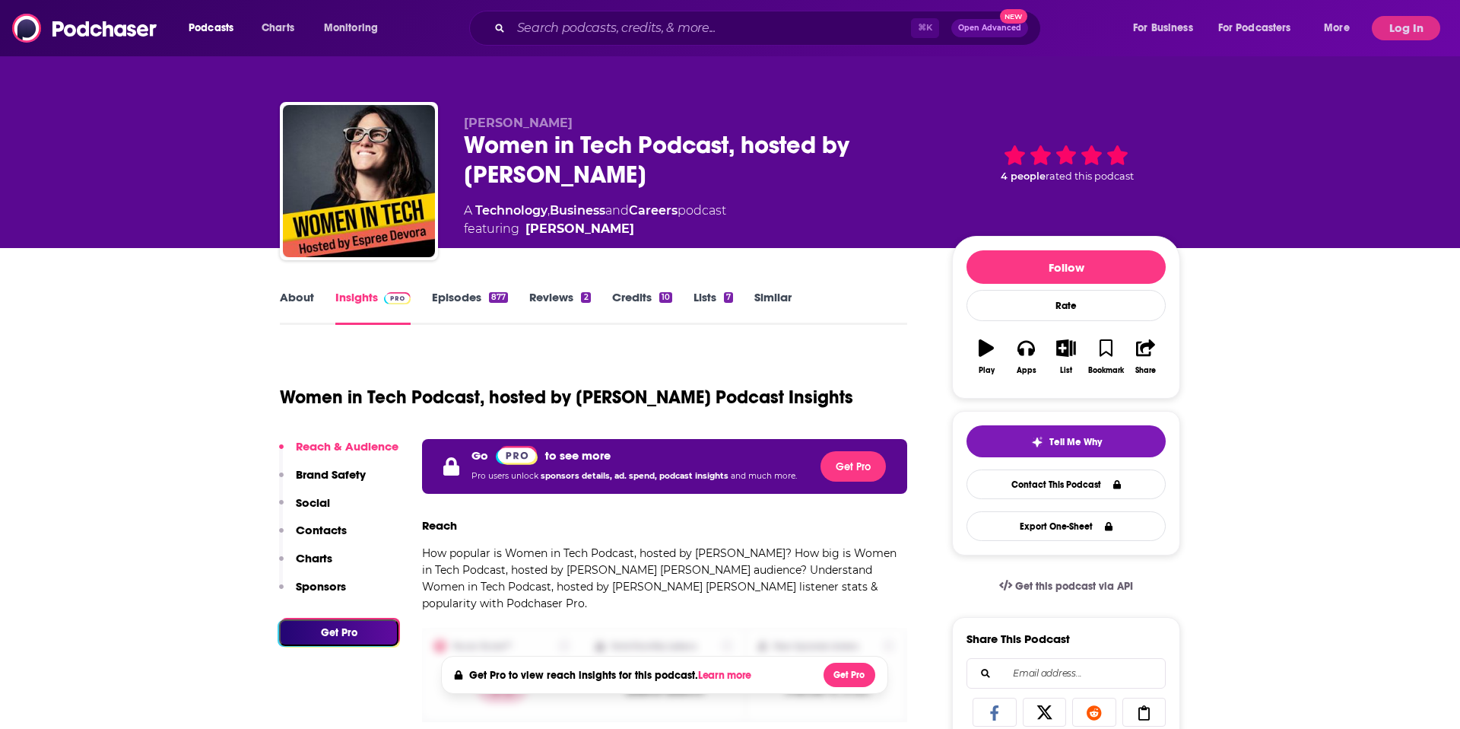 The width and height of the screenshot is (1460, 729). I want to click on button: Charts, so click(306, 564).